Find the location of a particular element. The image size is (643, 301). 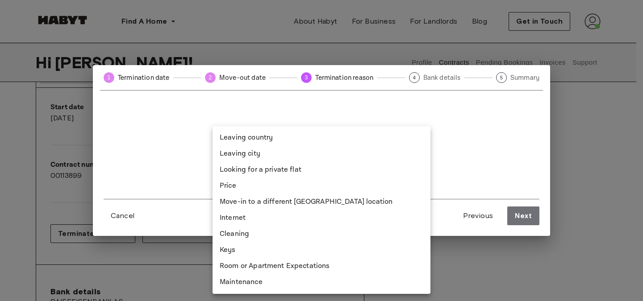

li: Maintenance is located at coordinates (321, 282).